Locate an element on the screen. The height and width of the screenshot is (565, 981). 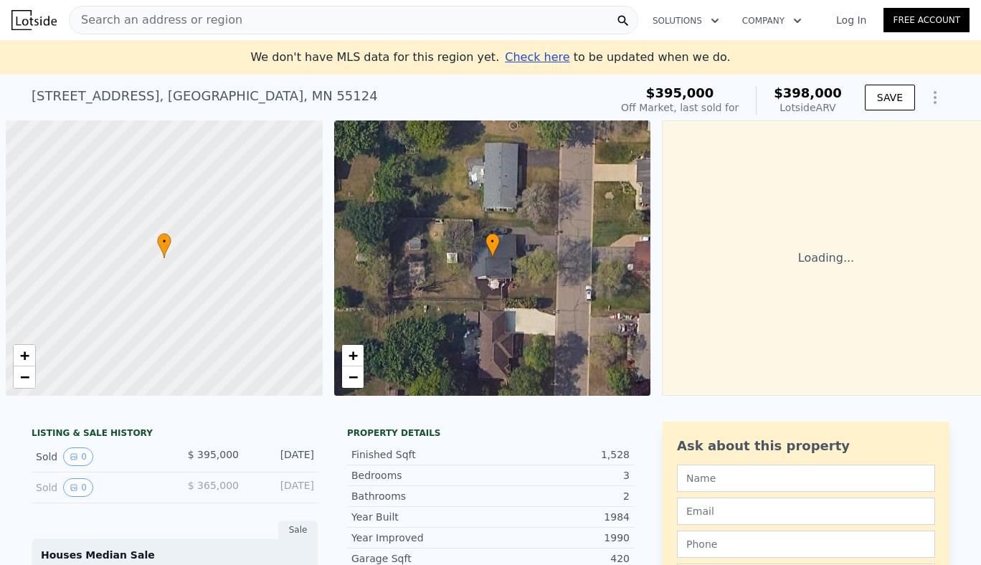
input: Email is located at coordinates (806, 511).